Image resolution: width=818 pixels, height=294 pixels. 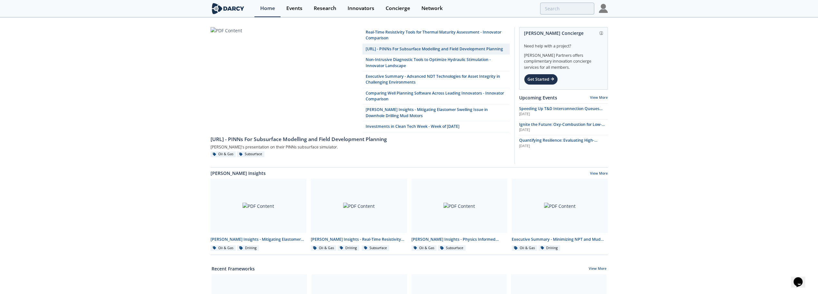 I want to click on span: Quantifying Resilience: Evaluating High-Impact, Low-Frequency (HILF) Events, so click(x=558, y=143).